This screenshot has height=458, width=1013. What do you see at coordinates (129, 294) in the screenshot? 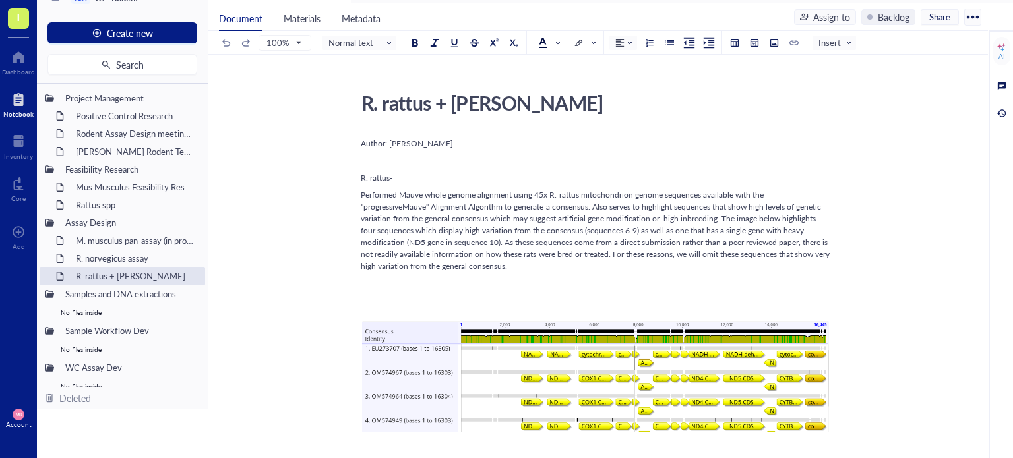
I see `div: Samples and DNA extractions` at bounding box center [129, 294].